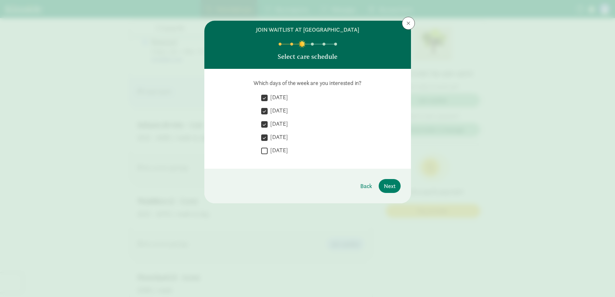 Image resolution: width=615 pixels, height=297 pixels. I want to click on span: Back, so click(366, 186).